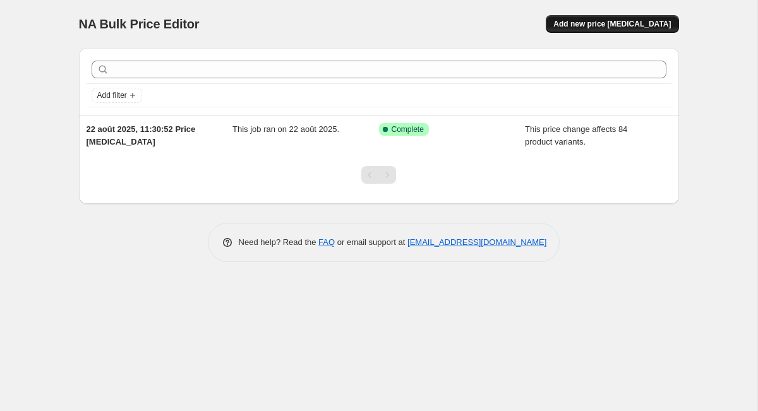 Image resolution: width=758 pixels, height=411 pixels. What do you see at coordinates (285, 129) in the screenshot?
I see `span: This job ran on 22 août 2025.` at bounding box center [285, 129].